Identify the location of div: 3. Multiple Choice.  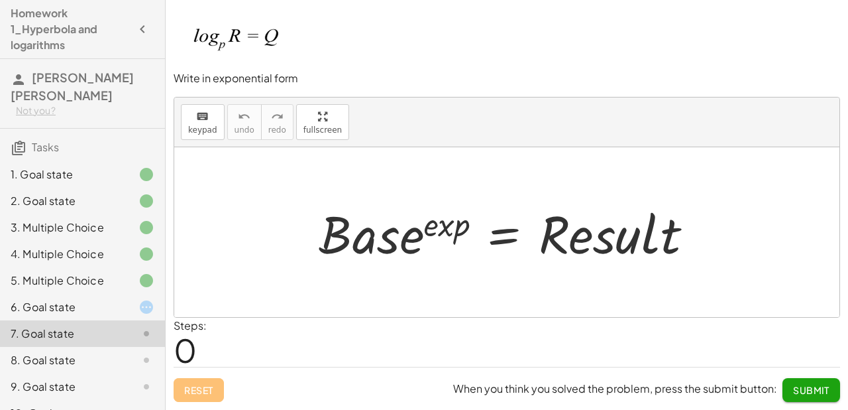
(64, 227).